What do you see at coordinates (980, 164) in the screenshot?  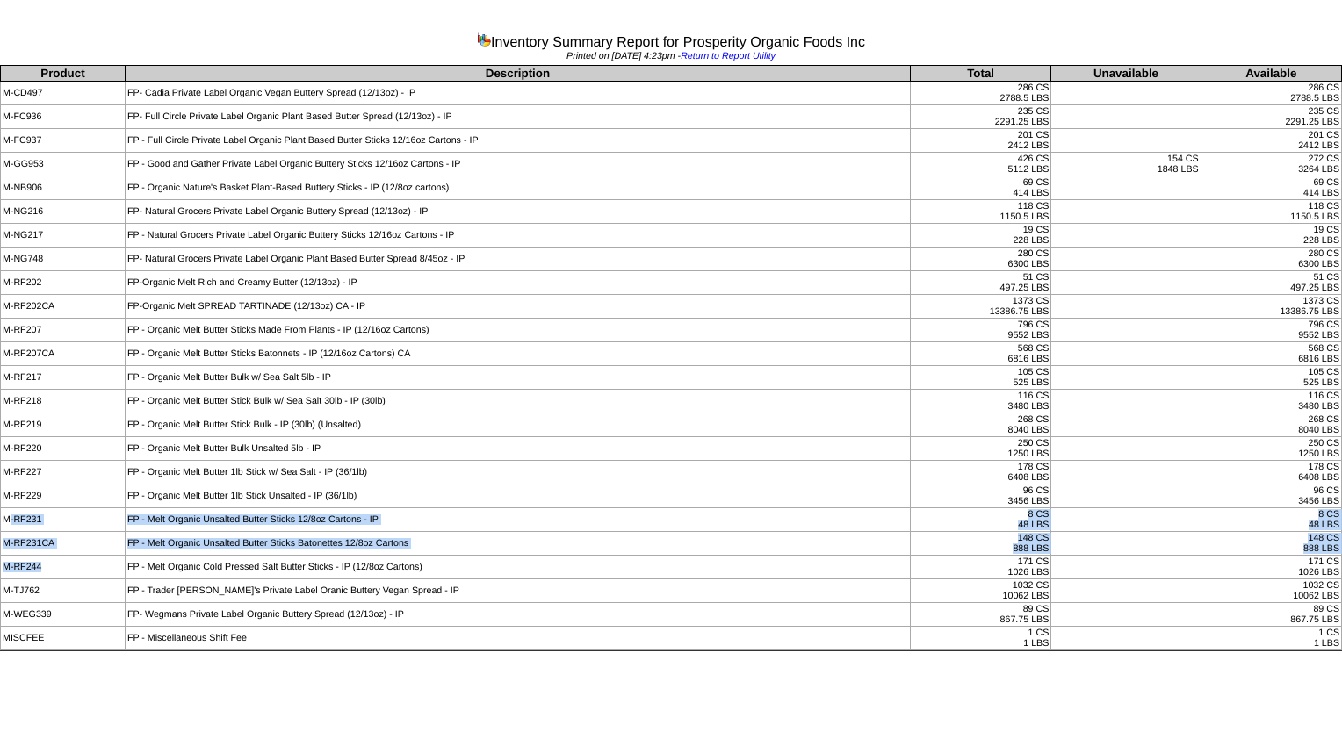 I see `td: 426 CS 5112 LBS` at bounding box center [980, 164].